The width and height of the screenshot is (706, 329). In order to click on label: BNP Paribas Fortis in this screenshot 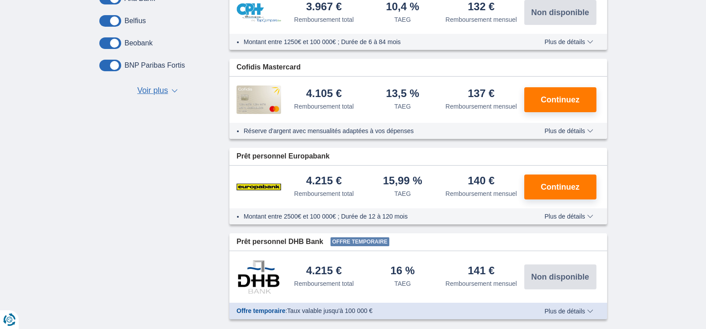, I will do `click(155, 65)`.